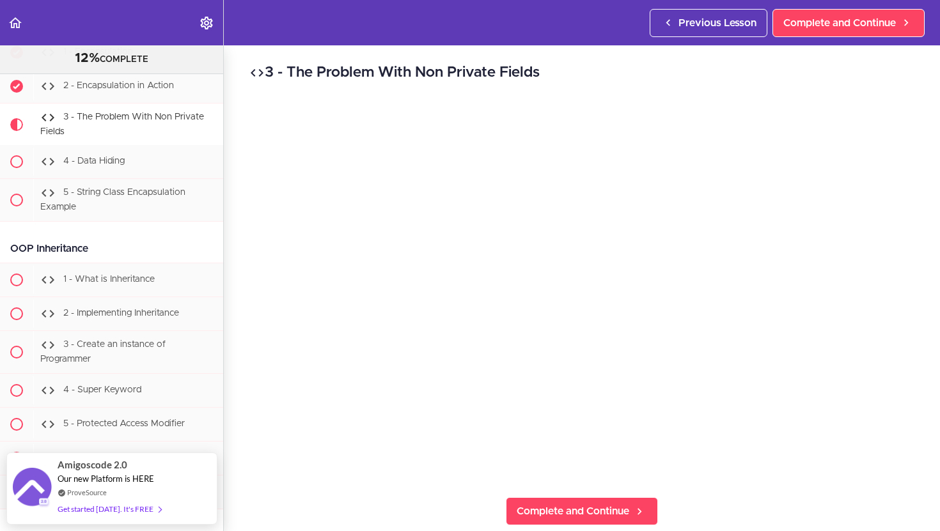  Describe the element at coordinates (118, 86) in the screenshot. I see `span: 2 - Encapsulation in Action` at that location.